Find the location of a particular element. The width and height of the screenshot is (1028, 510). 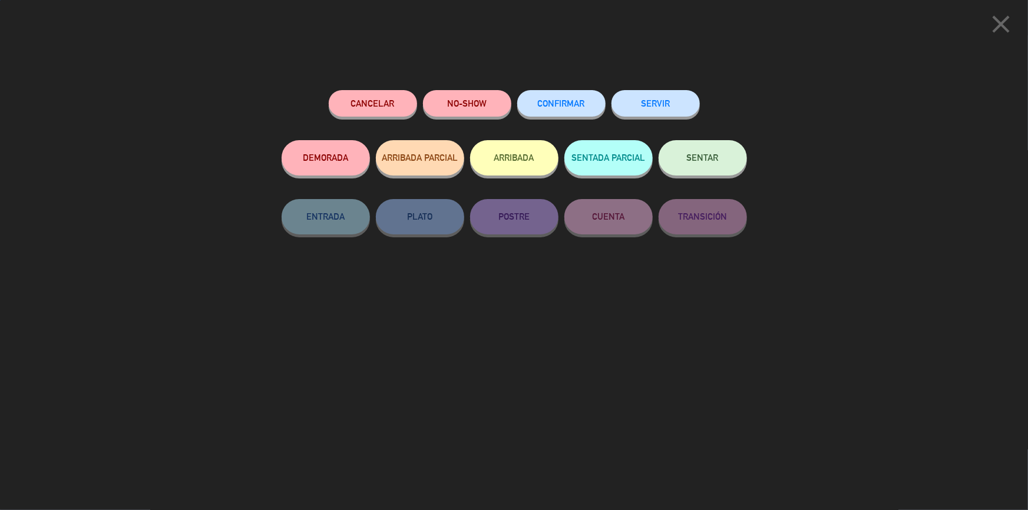

i: close is located at coordinates (1001, 24).